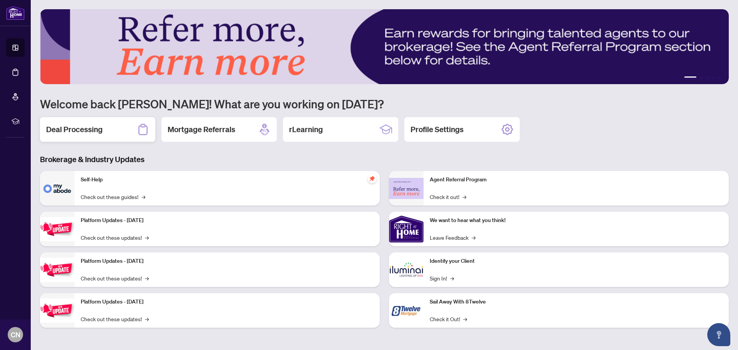 The width and height of the screenshot is (738, 350). I want to click on h2: Profile Settings, so click(437, 130).